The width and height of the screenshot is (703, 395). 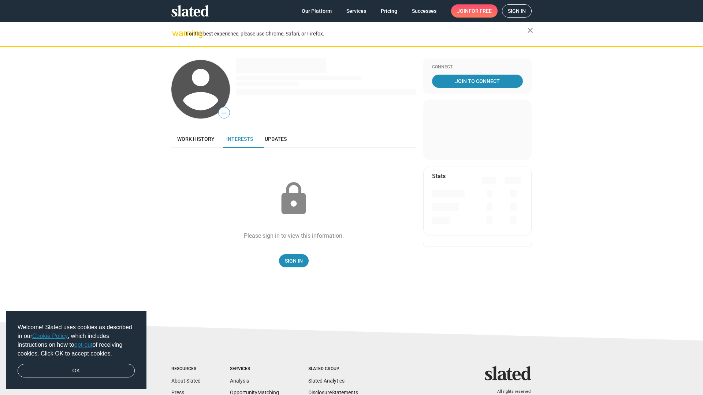 I want to click on span: for free, so click(x=480, y=11).